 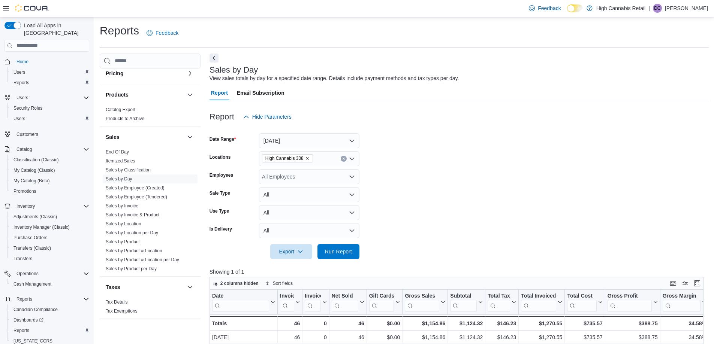 What do you see at coordinates (50, 310) in the screenshot?
I see `button: Canadian Compliance` at bounding box center [50, 310].